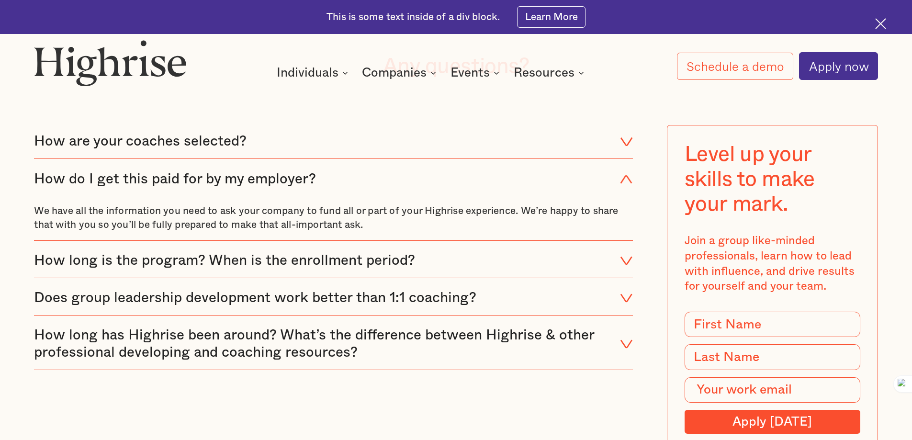  Describe the element at coordinates (838, 66) in the screenshot. I see `a: Apply now` at that location.